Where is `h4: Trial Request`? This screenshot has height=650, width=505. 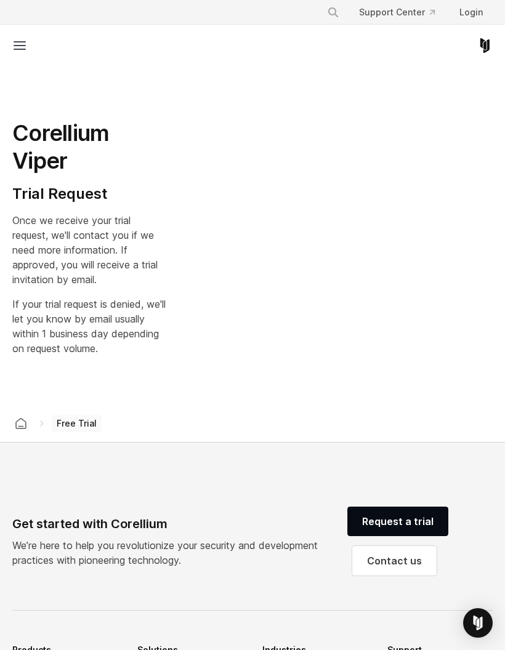
h4: Trial Request is located at coordinates (91, 194).